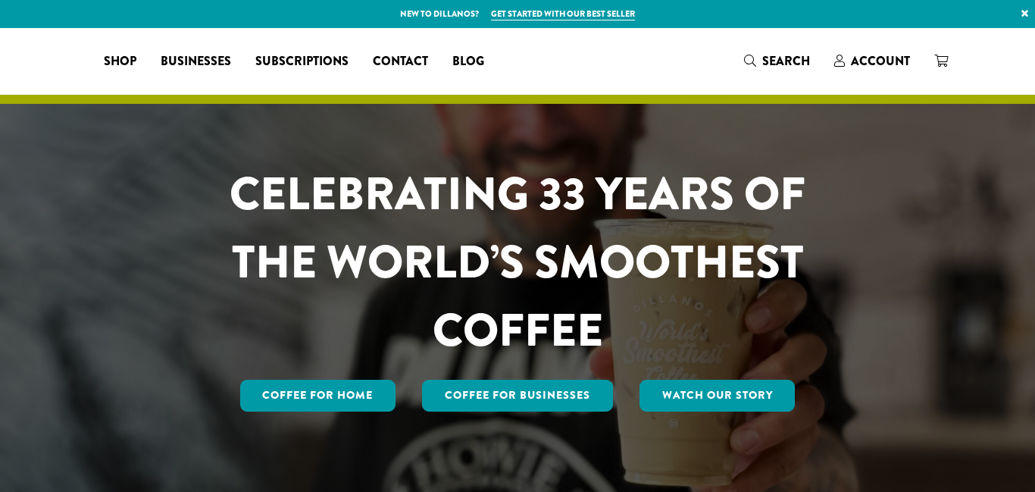 The height and width of the screenshot is (492, 1035). I want to click on span: Blog, so click(468, 61).